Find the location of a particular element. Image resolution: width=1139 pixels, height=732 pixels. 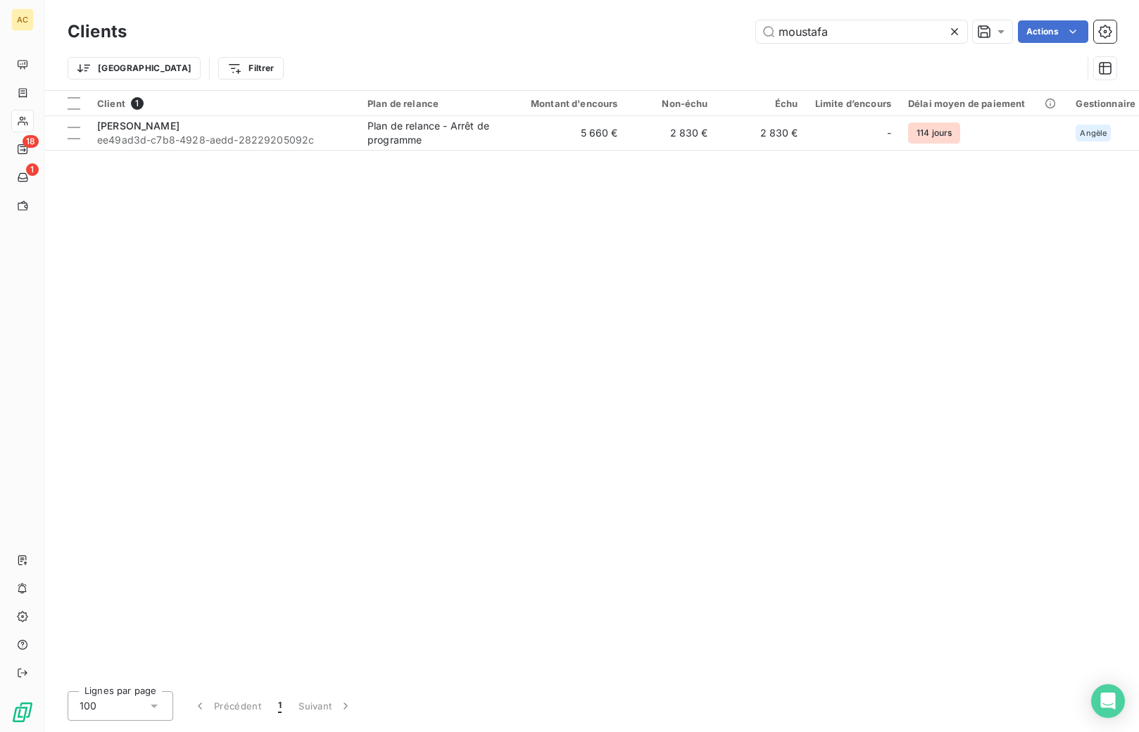

span: 18 is located at coordinates (30, 142).